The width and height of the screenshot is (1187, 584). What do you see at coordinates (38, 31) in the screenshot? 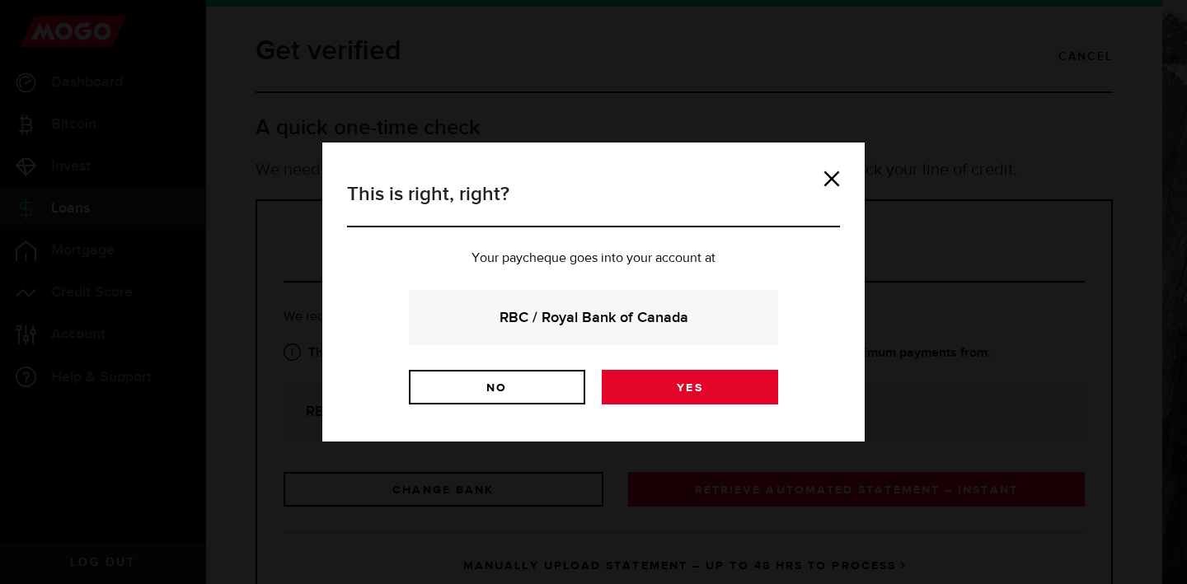
I see `button: Open LiveChat chat widget` at bounding box center [38, 31].